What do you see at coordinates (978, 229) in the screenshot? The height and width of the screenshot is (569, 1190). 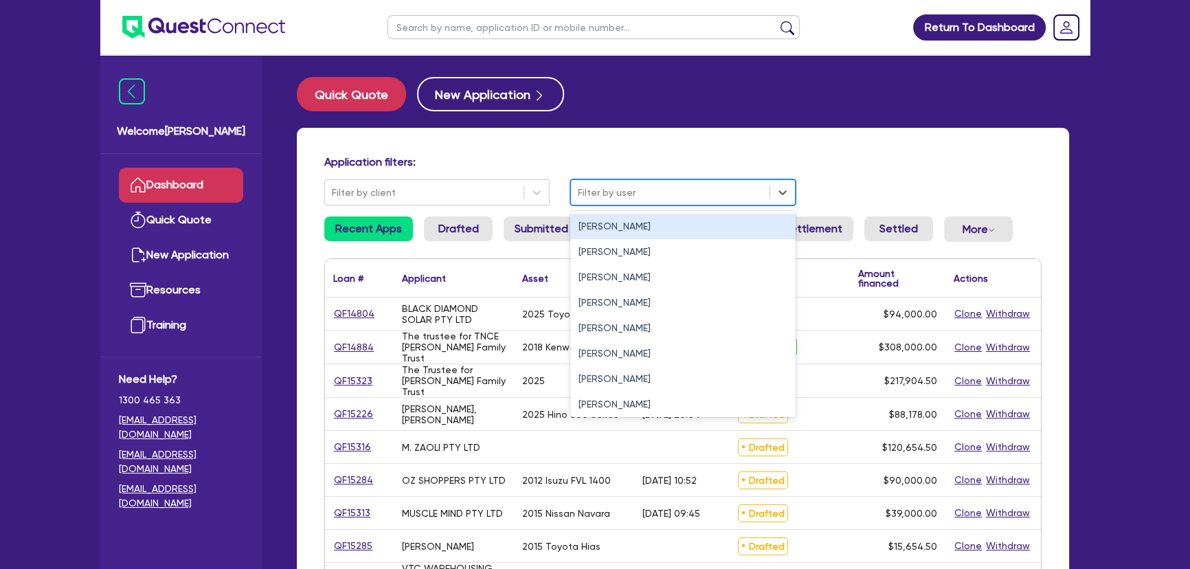 I see `button: Dropdown toggle` at bounding box center [978, 229].